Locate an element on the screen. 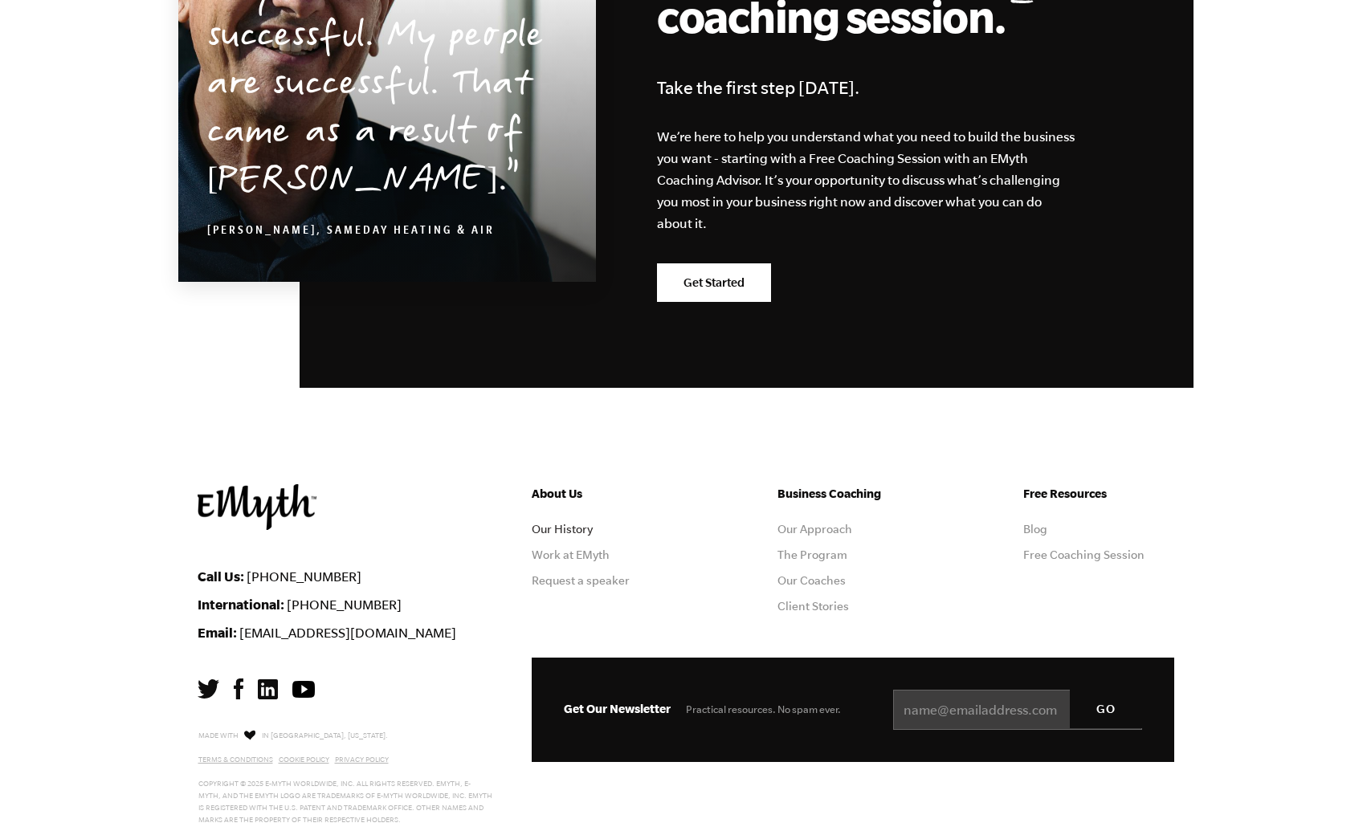  a: Our Coaches is located at coordinates (811, 581).